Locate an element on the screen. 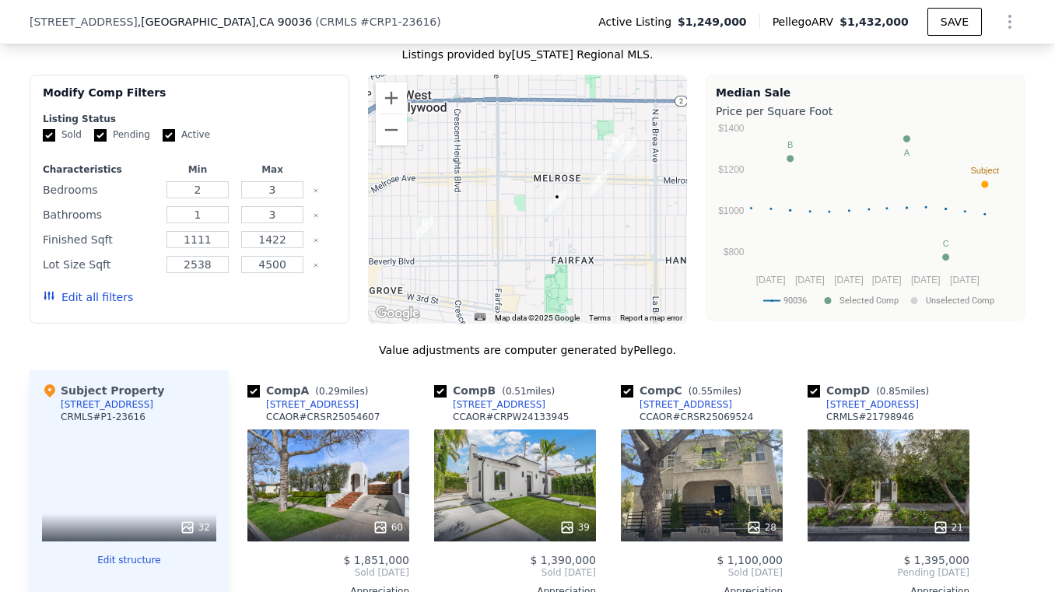 The image size is (1055, 592). input: Pending is located at coordinates (100, 135).